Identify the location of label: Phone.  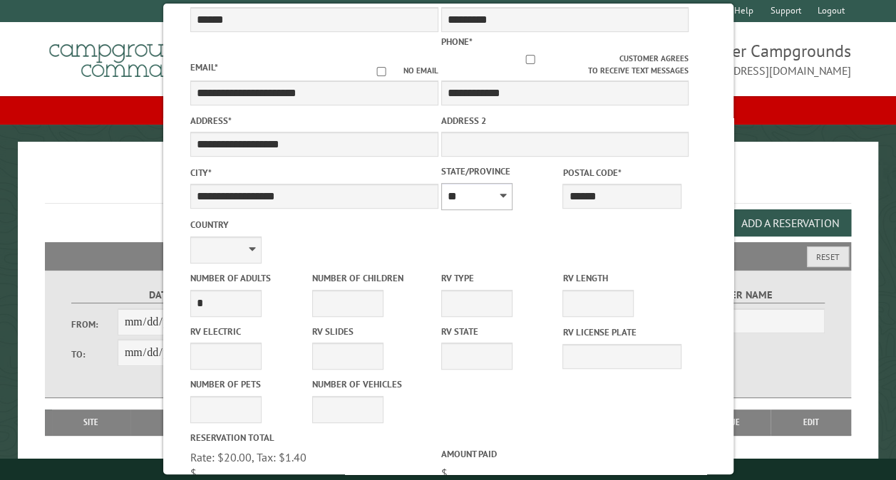
(456, 41).